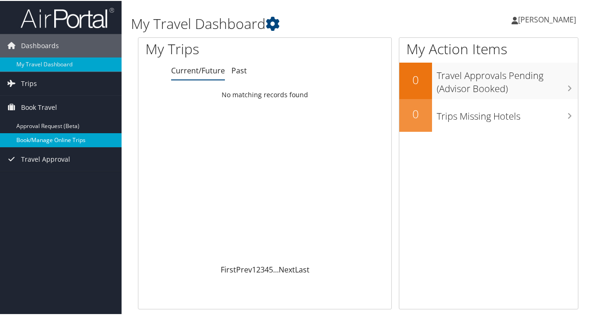 The image size is (591, 315). What do you see at coordinates (302, 269) in the screenshot?
I see `a: Last` at bounding box center [302, 269].